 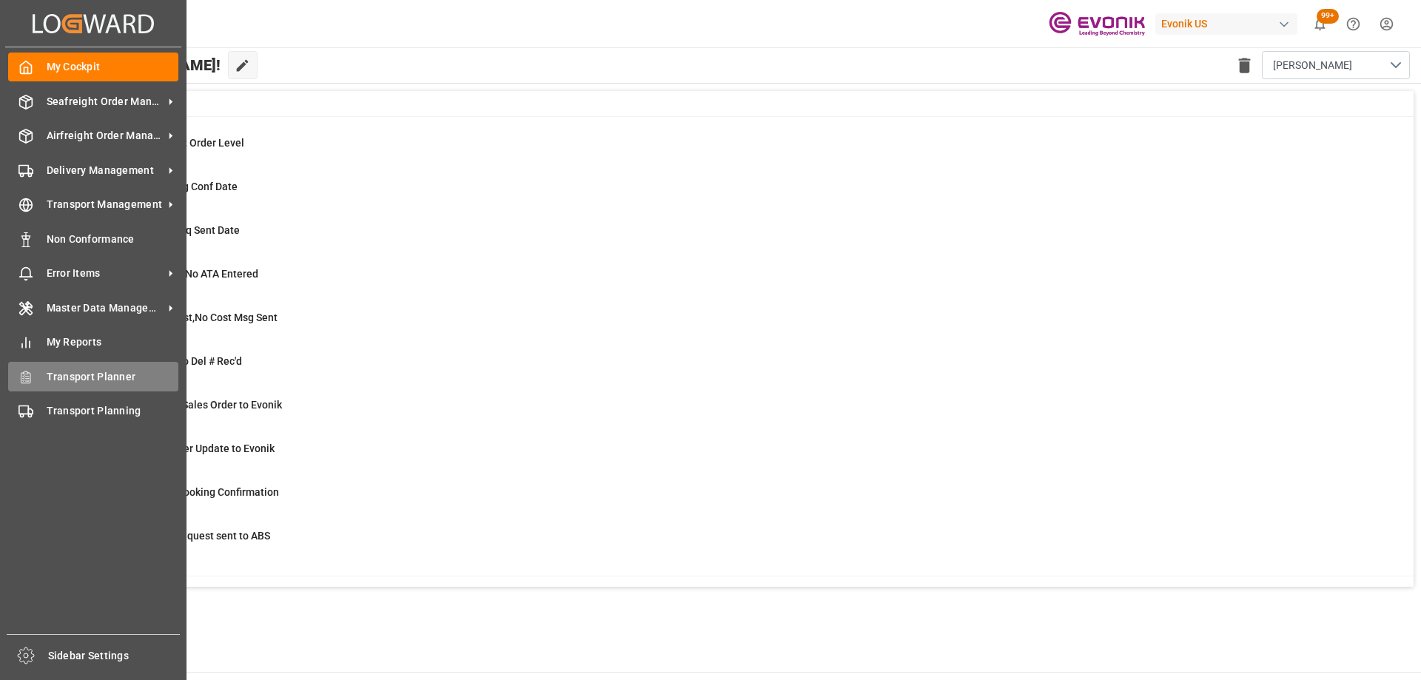 What do you see at coordinates (112, 239) in the screenshot?
I see `span: Non Conformance` at bounding box center [112, 239].